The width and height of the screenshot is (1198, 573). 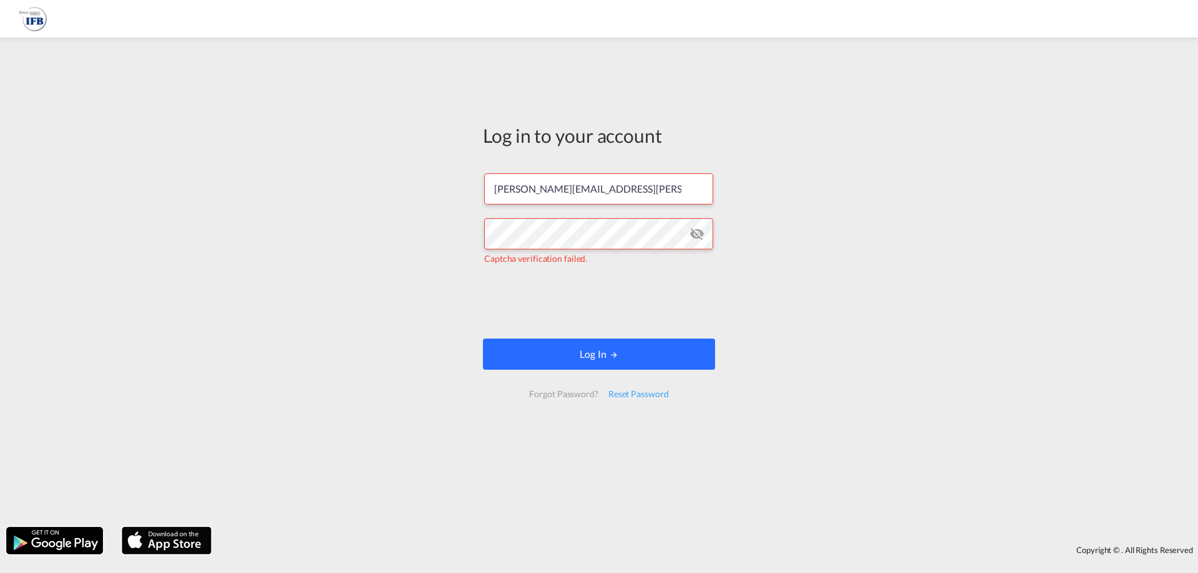 What do you see at coordinates (54, 541) in the screenshot?
I see `img: google.png` at bounding box center [54, 541].